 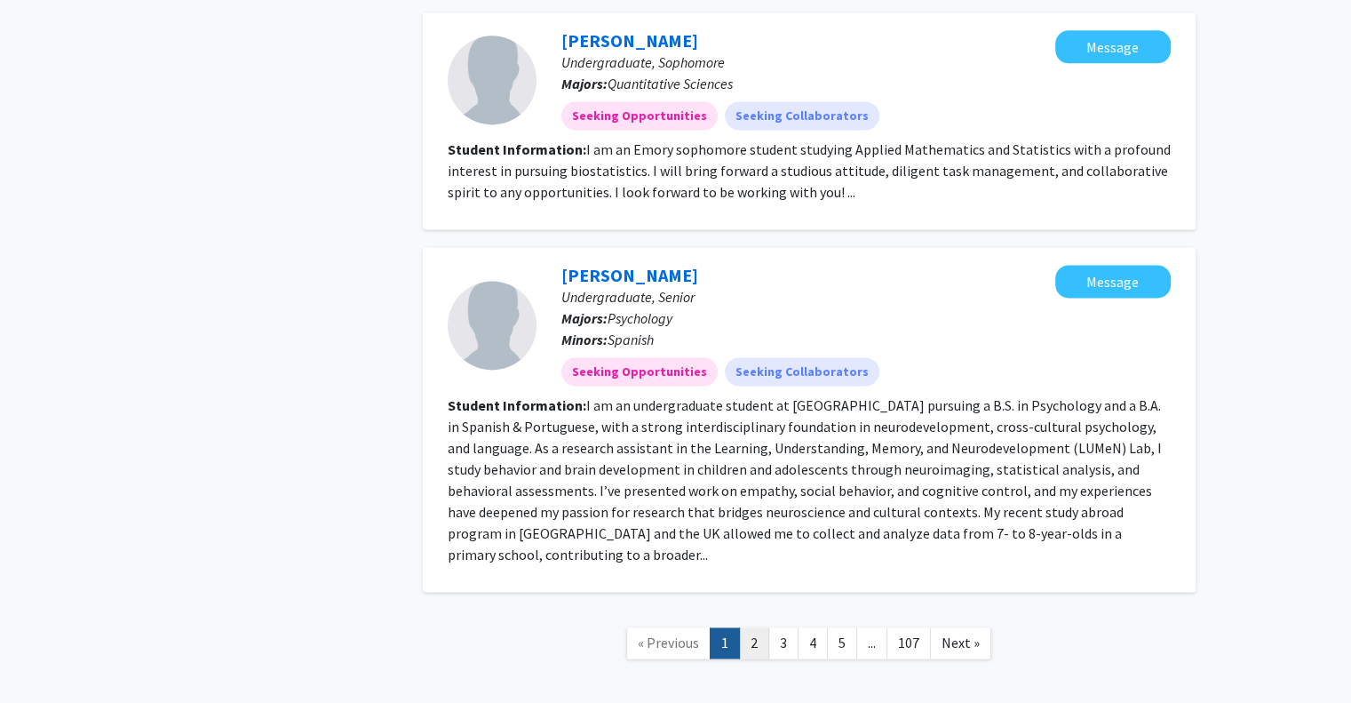 What do you see at coordinates (631, 339) in the screenshot?
I see `span: Spanish` at bounding box center [631, 339].